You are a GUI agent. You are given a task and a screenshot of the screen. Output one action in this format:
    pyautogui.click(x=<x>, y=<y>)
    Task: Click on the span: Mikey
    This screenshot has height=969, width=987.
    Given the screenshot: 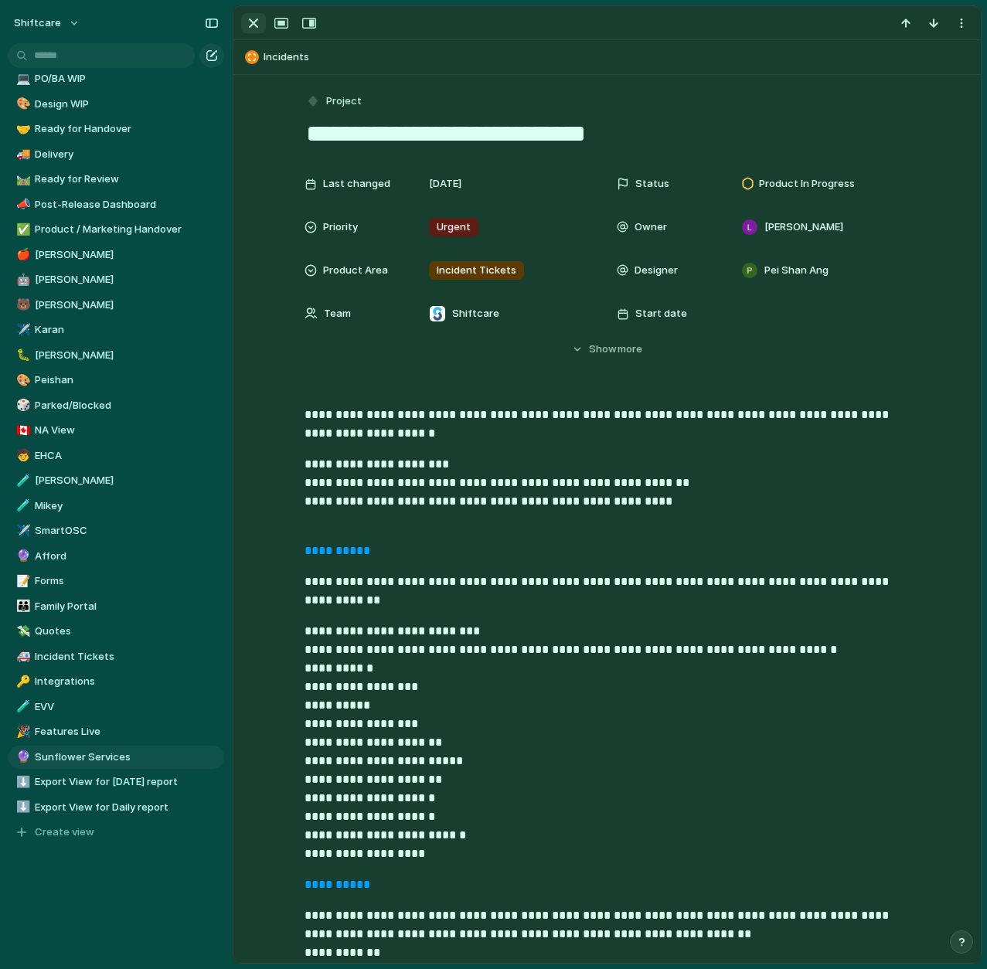 What is the action you would take?
    pyautogui.click(x=127, y=506)
    